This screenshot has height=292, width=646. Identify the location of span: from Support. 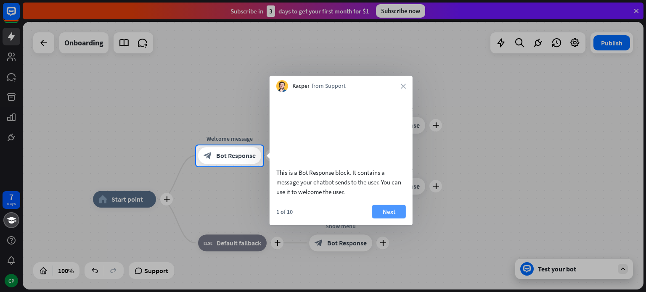
(329, 86).